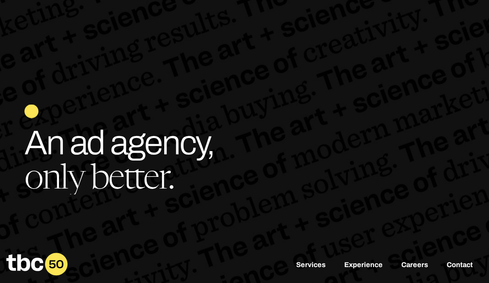 This screenshot has height=283, width=489. Describe the element at coordinates (311, 265) in the screenshot. I see `a: Services` at that location.